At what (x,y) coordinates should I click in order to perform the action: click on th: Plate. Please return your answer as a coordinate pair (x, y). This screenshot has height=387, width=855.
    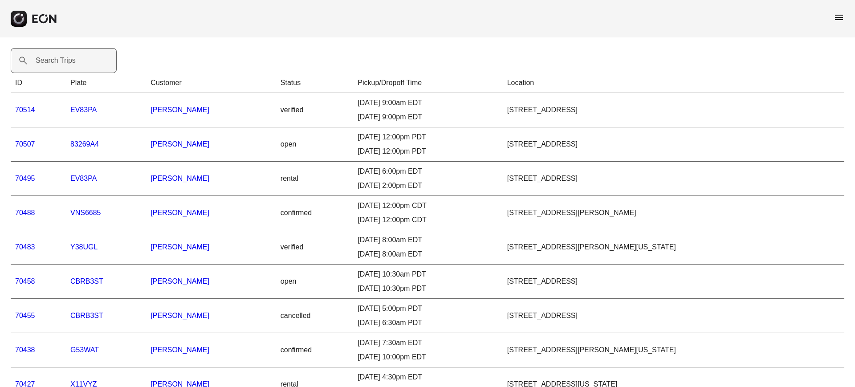
    Looking at the image, I should click on (106, 83).